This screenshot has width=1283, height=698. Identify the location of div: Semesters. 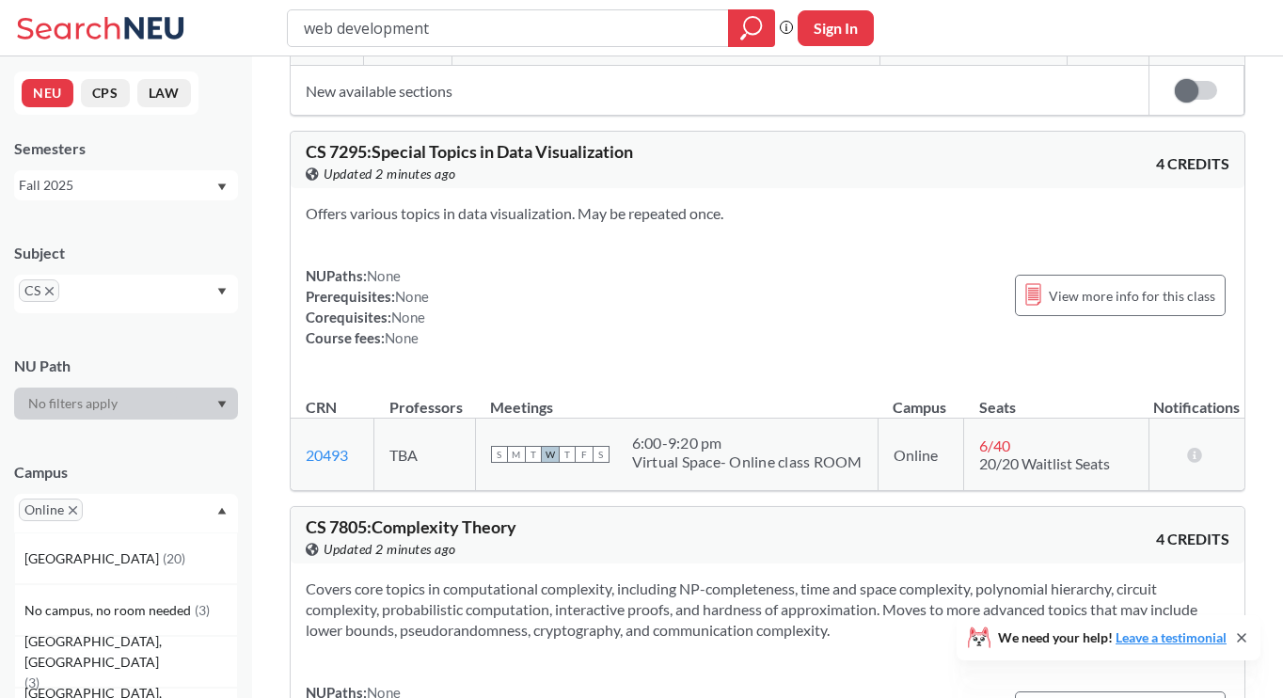
(126, 149).